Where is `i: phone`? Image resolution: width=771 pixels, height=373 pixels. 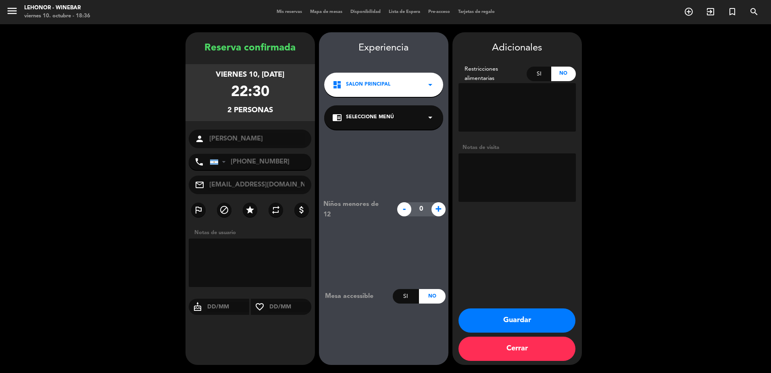
i: phone is located at coordinates (199, 162).